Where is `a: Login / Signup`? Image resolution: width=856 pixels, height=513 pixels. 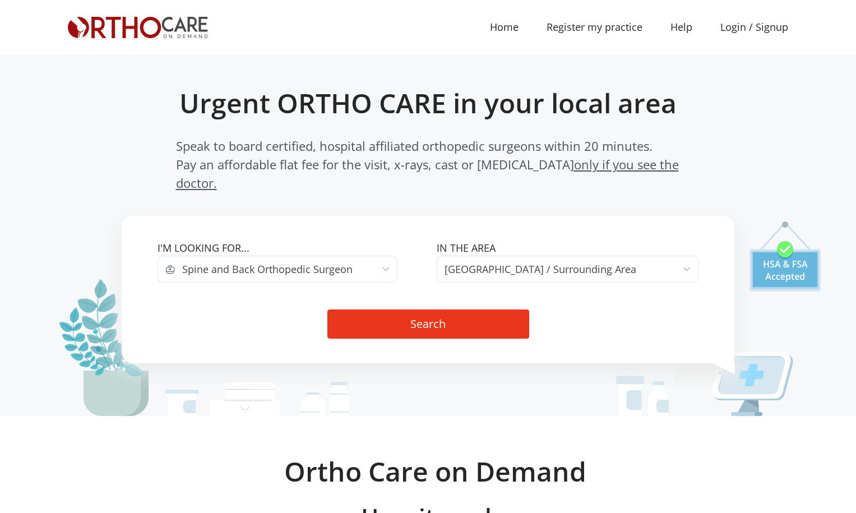
a: Login / Signup is located at coordinates (754, 27).